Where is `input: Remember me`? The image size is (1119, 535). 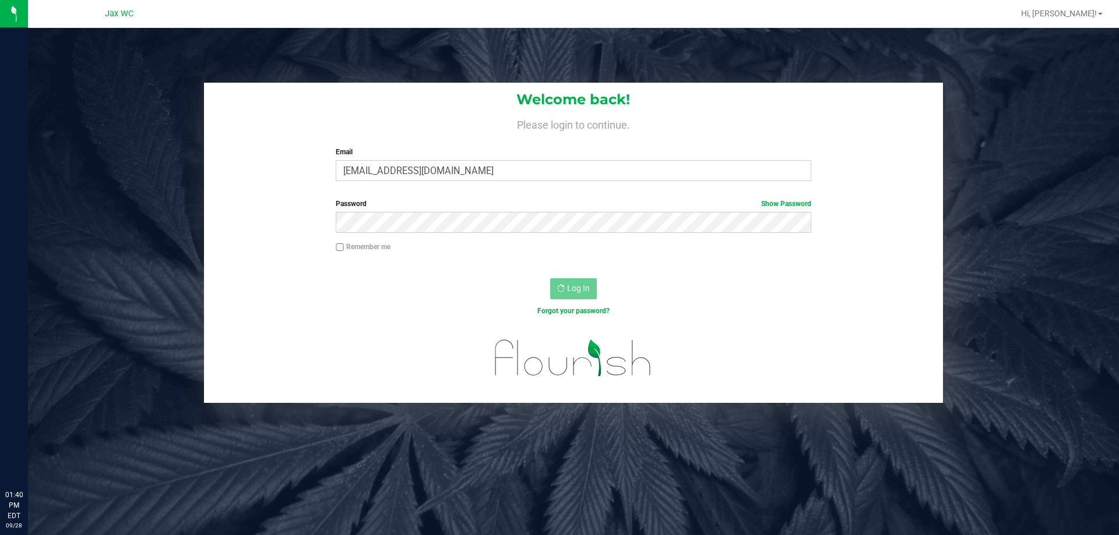
input: Remember me is located at coordinates (340, 248).